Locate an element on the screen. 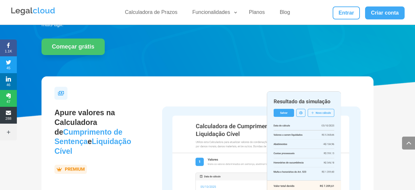  a: Funcionalidades is located at coordinates (213, 14).